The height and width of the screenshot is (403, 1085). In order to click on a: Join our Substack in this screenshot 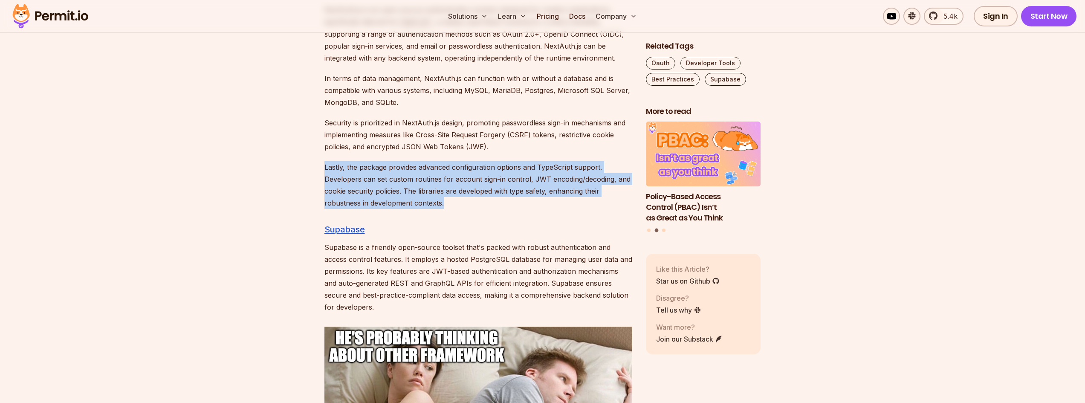, I will do `click(689, 339)`.